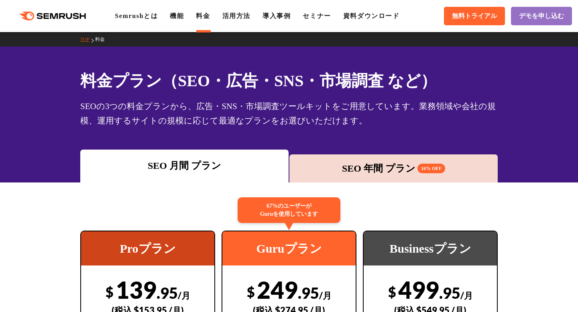  I want to click on h1: 料金プラン（SEO・広告・SNS・市場調査 など）, so click(289, 81).